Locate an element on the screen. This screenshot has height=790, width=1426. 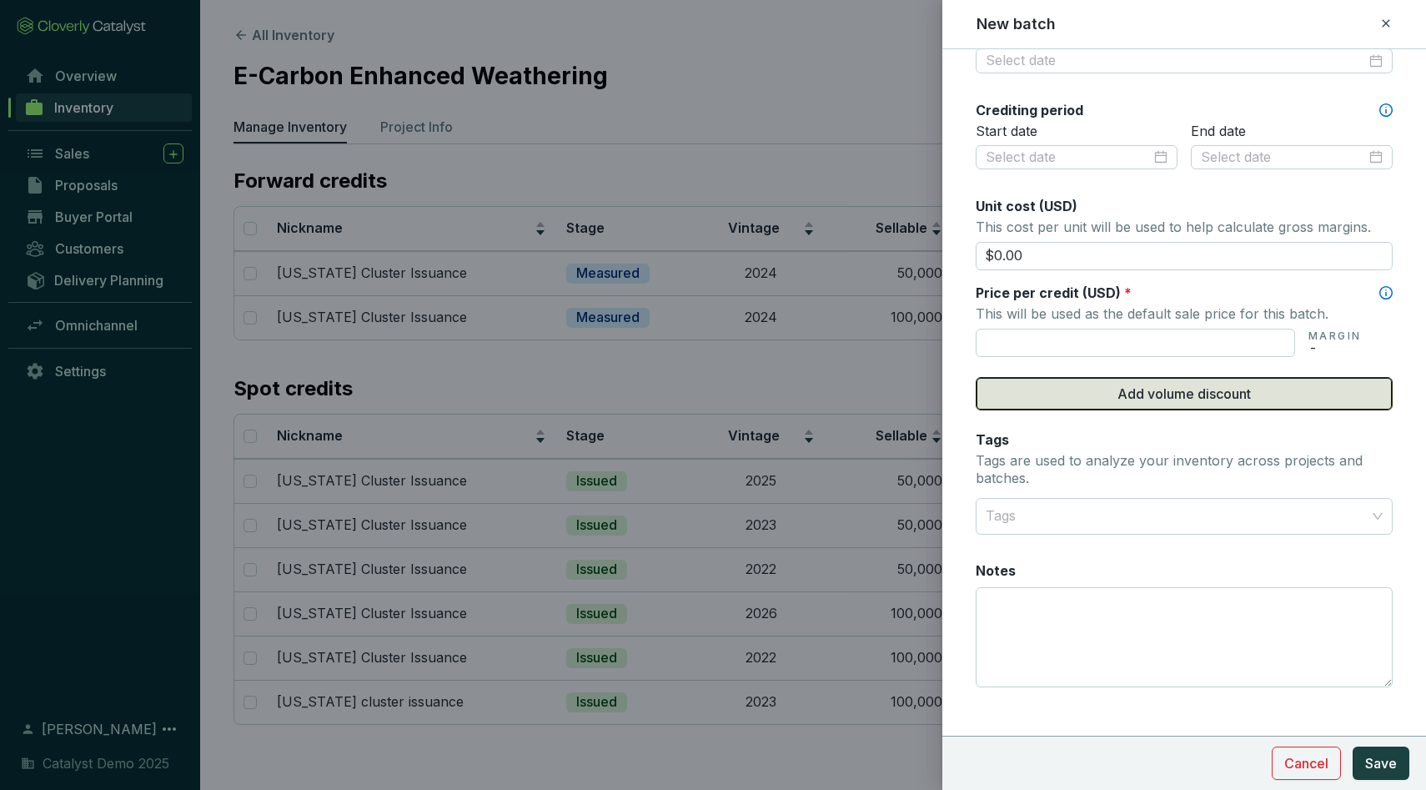
label: Notes is located at coordinates (996, 571).